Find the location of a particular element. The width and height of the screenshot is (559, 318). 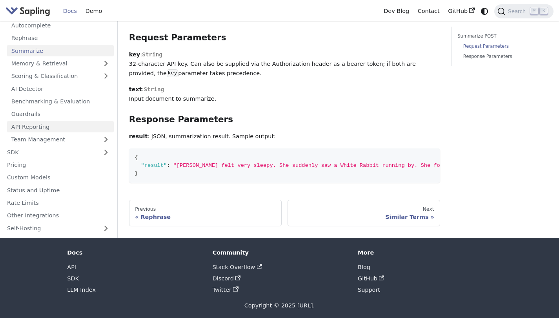

a: Rephrase is located at coordinates (60, 38).